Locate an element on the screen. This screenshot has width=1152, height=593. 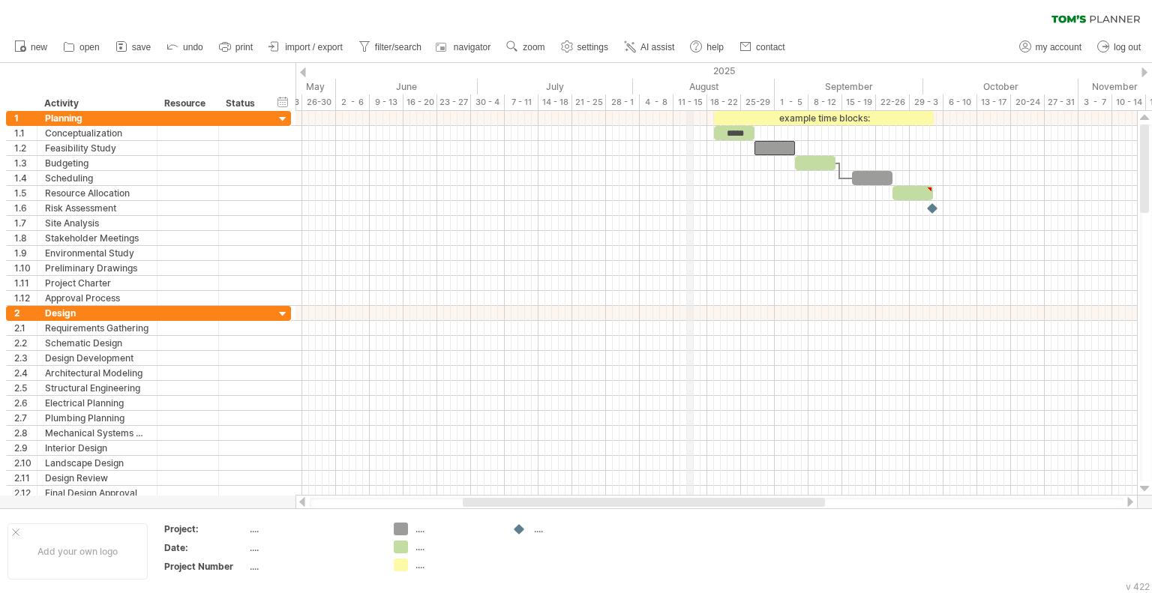
div: 1.9 is located at coordinates (25, 253).